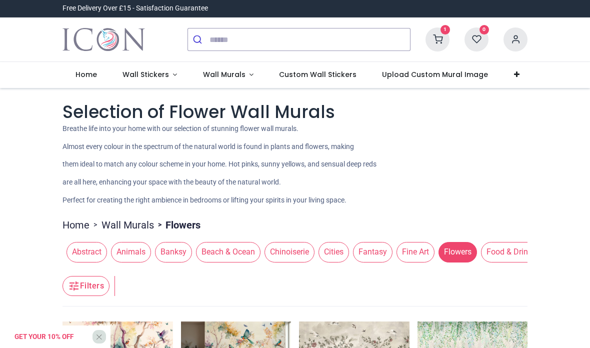 The width and height of the screenshot is (590, 348). Describe the element at coordinates (373, 252) in the screenshot. I see `span: Fantasy` at that location.